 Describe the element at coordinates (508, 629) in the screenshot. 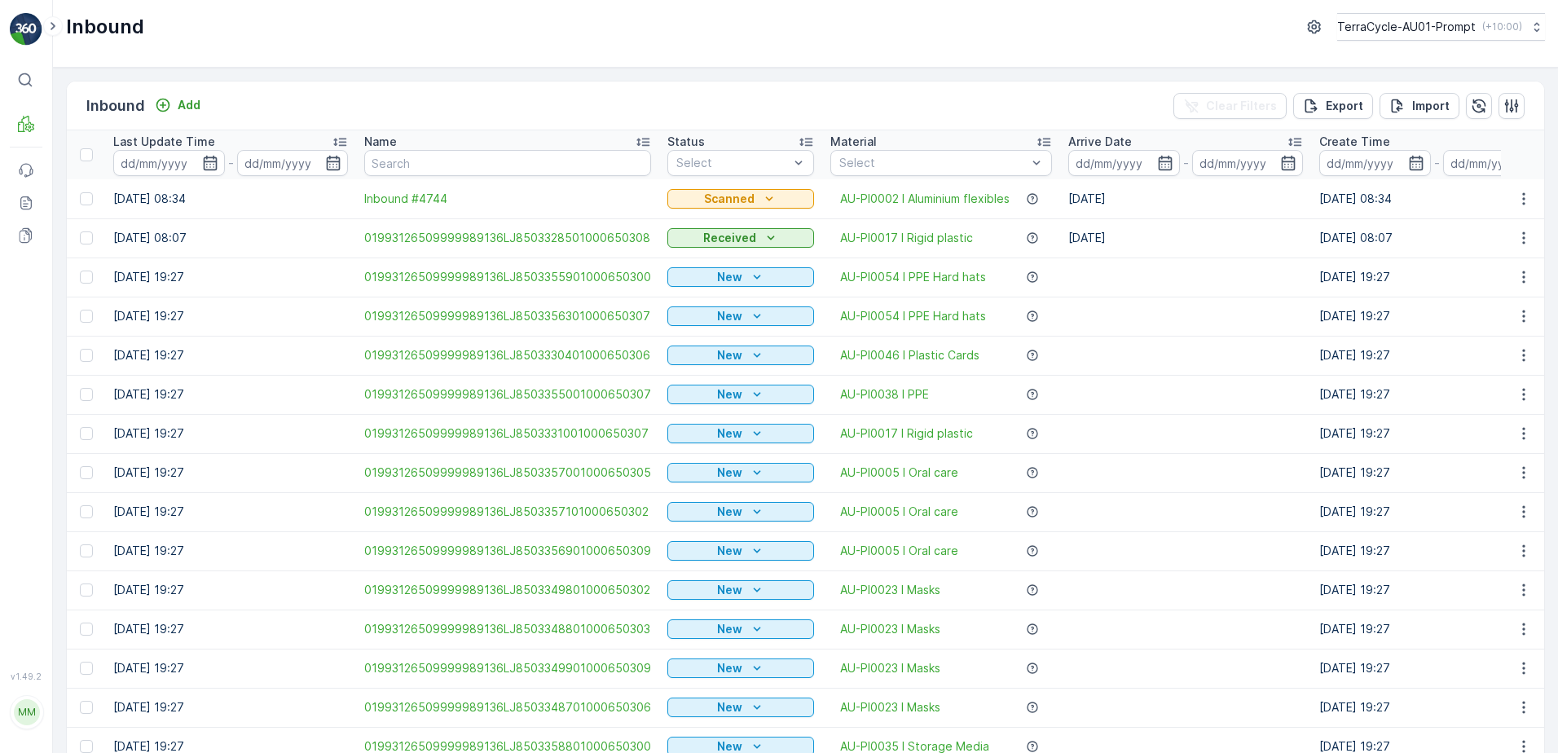

I see `a: 01993126509999989136LJ8503348801000650303` at that location.